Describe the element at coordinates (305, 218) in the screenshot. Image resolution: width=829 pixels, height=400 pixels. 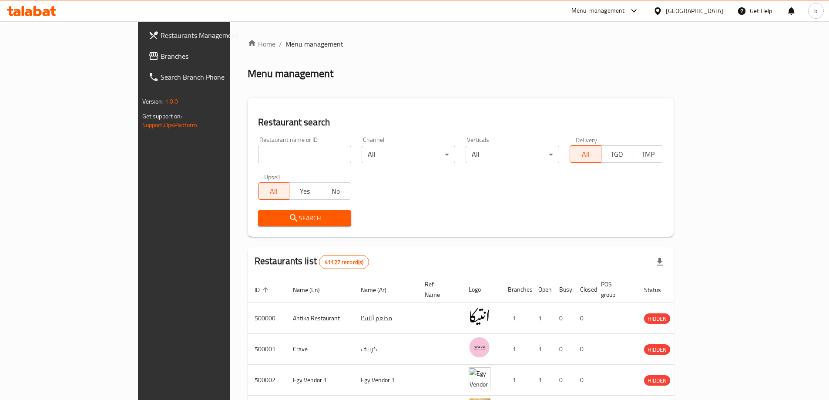
I see `button: Search` at that location.